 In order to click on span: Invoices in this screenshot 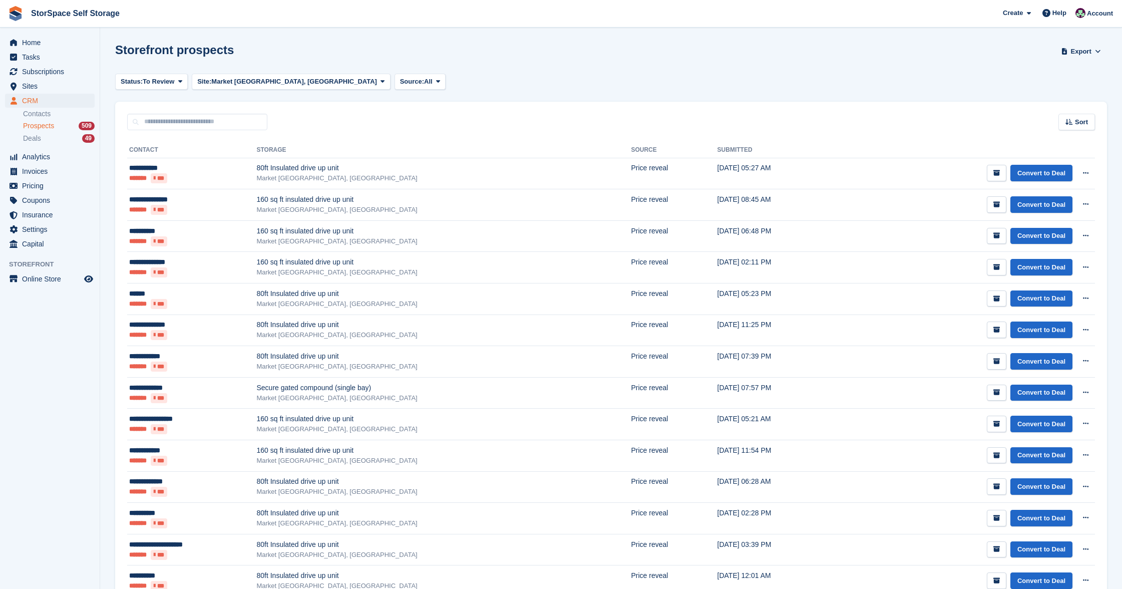, I will do `click(52, 171)`.